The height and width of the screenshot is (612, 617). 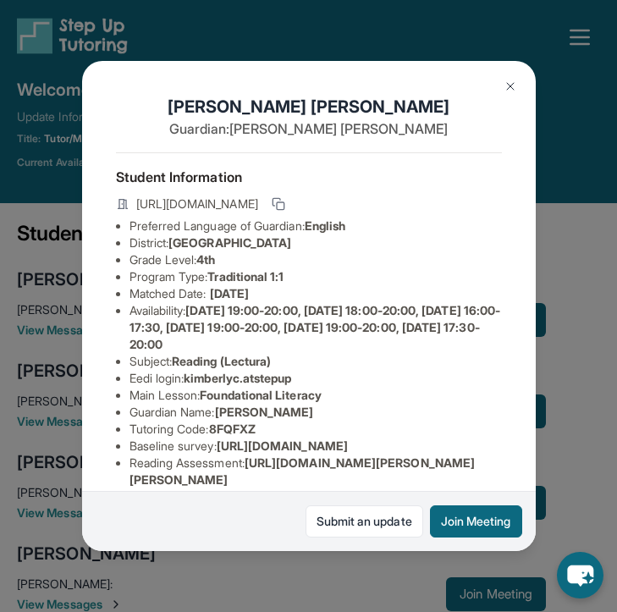 What do you see at coordinates (476, 521) in the screenshot?
I see `button: Join Meeting` at bounding box center [476, 521].